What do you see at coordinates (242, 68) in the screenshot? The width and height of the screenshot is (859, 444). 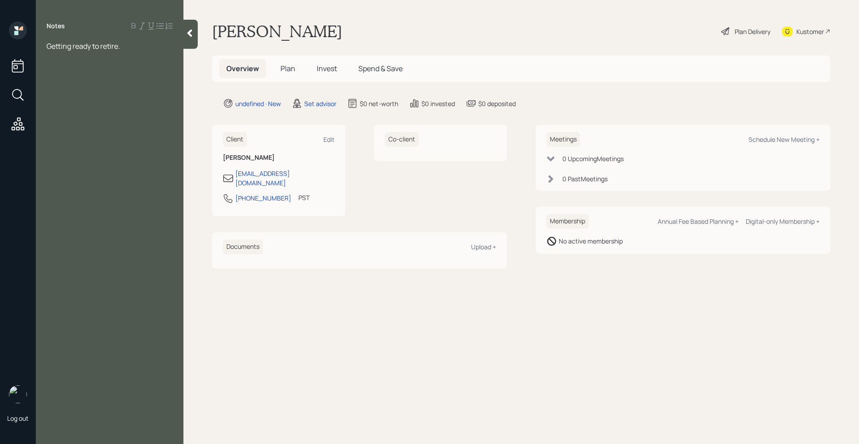 I see `span: Overview` at bounding box center [242, 68].